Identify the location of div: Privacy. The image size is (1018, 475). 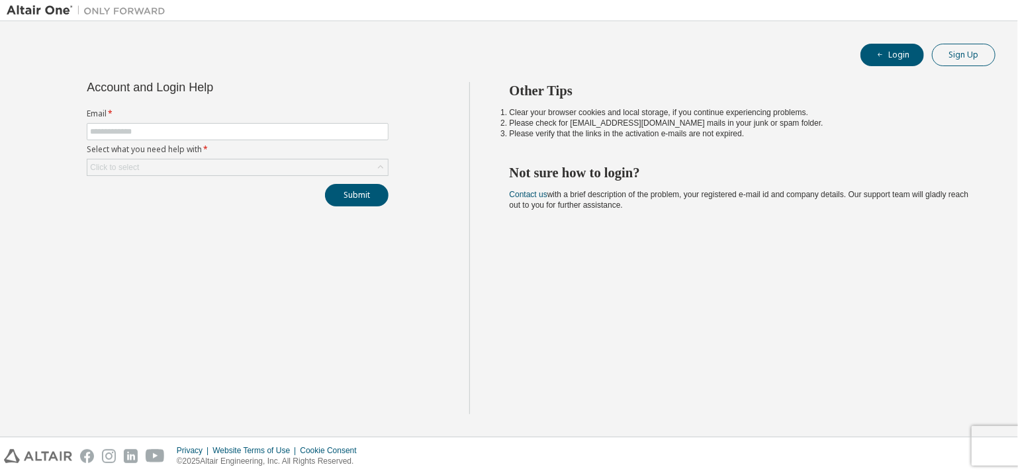
(195, 451).